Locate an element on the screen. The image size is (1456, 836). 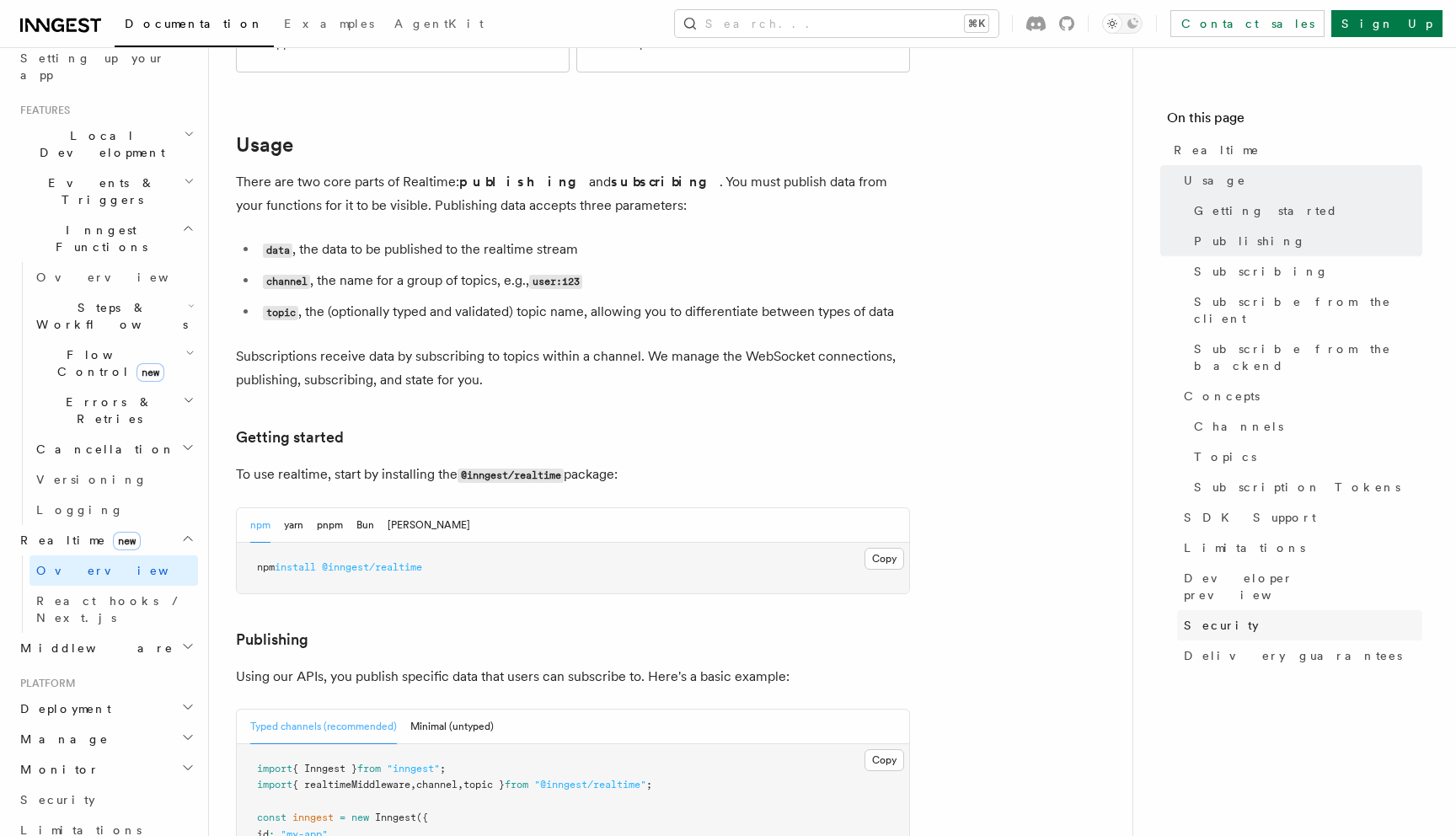
a: Versioning is located at coordinates (114, 480).